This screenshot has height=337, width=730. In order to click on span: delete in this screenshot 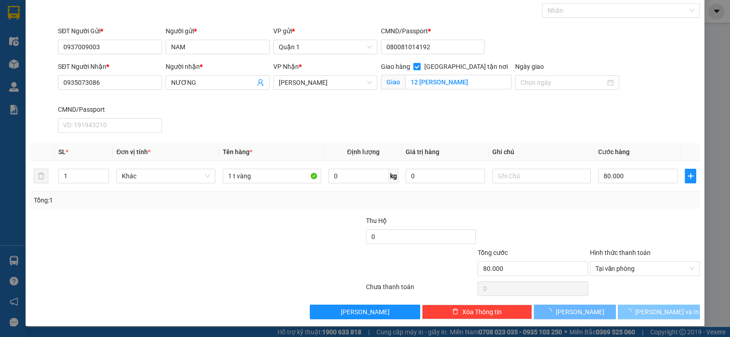, I will do `click(455, 312)`.